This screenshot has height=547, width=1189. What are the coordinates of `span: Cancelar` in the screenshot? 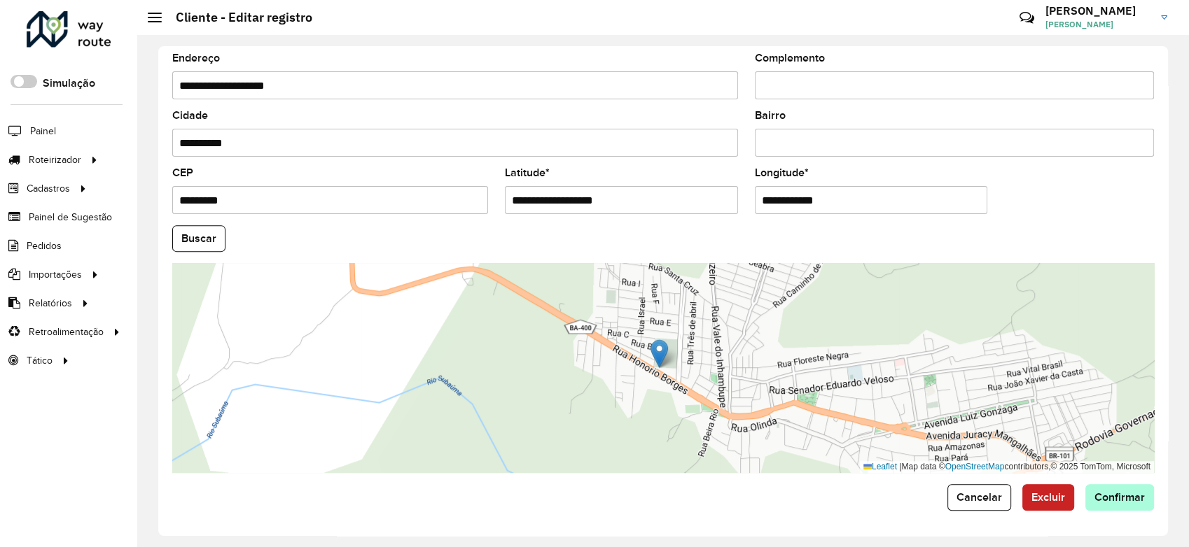 It's located at (979, 497).